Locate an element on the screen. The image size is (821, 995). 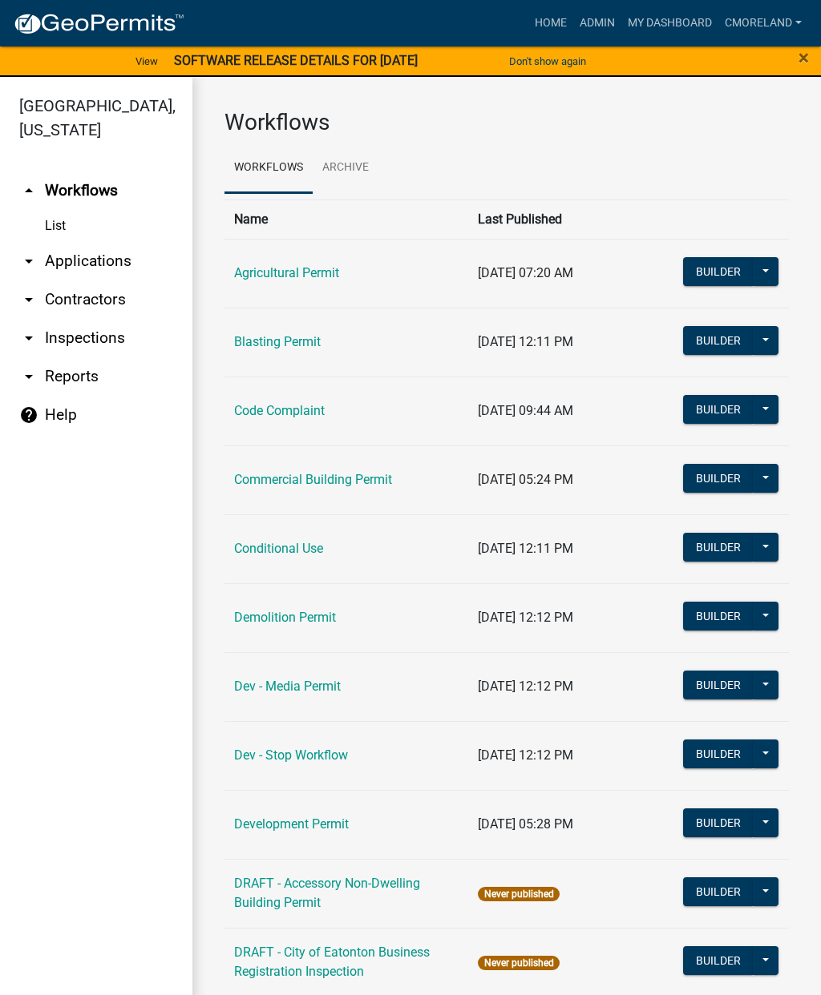
a: Agricultural Permit is located at coordinates (286, 272).